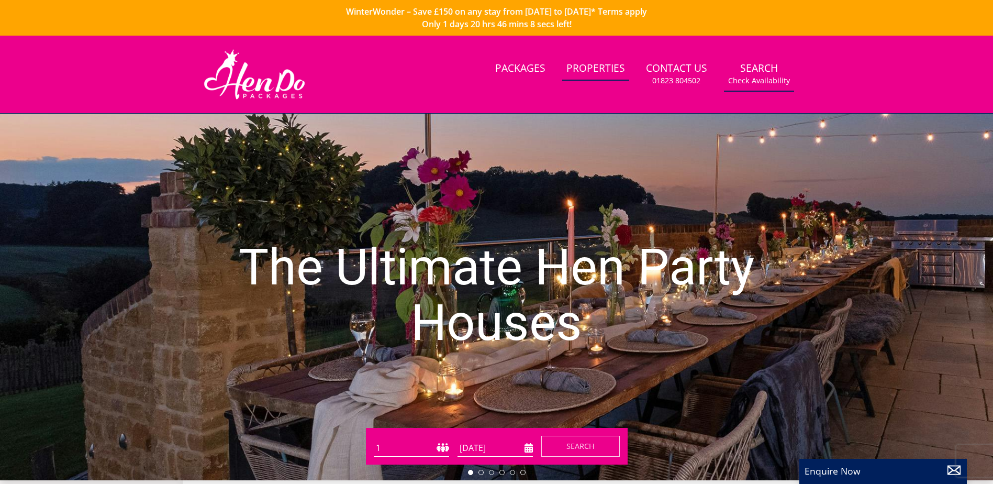 The height and width of the screenshot is (484, 993). What do you see at coordinates (596, 69) in the screenshot?
I see `a: Properties` at bounding box center [596, 69].